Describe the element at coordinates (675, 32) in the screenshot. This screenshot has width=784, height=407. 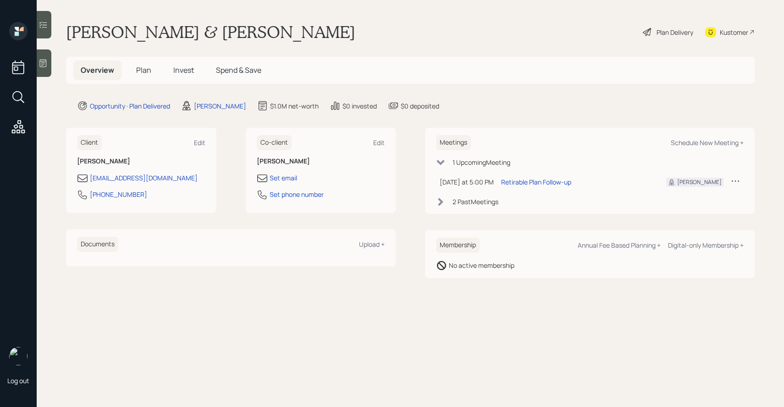
I see `div: Plan Delivery` at that location.